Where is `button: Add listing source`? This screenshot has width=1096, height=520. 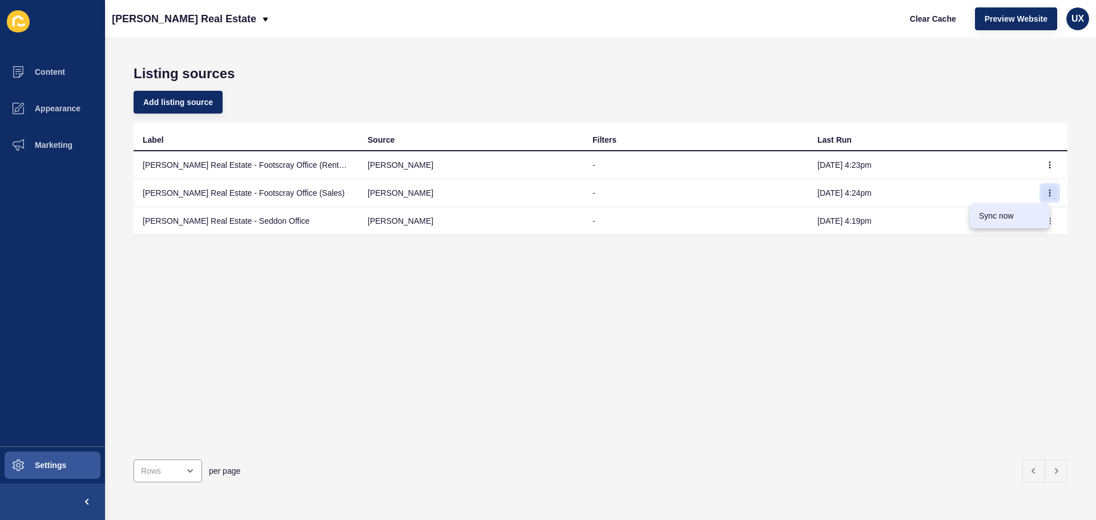 button: Add listing source is located at coordinates (178, 102).